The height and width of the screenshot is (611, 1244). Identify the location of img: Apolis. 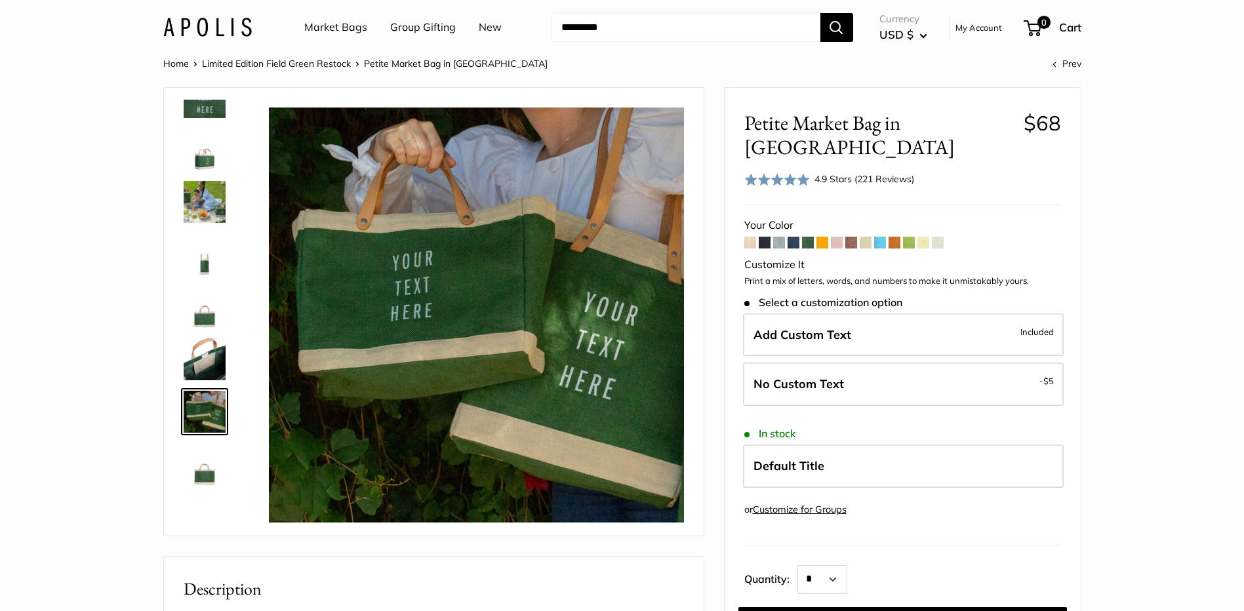
(207, 27).